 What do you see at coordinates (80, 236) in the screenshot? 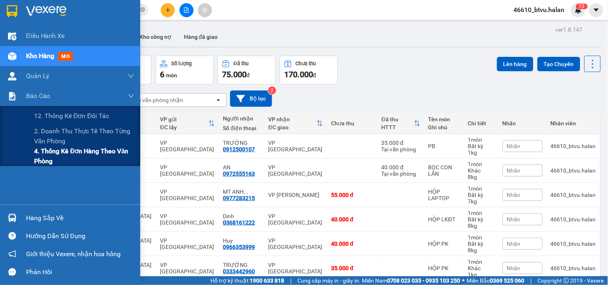
I see `div: Hướng dẫn sử dụng` at bounding box center [80, 236].